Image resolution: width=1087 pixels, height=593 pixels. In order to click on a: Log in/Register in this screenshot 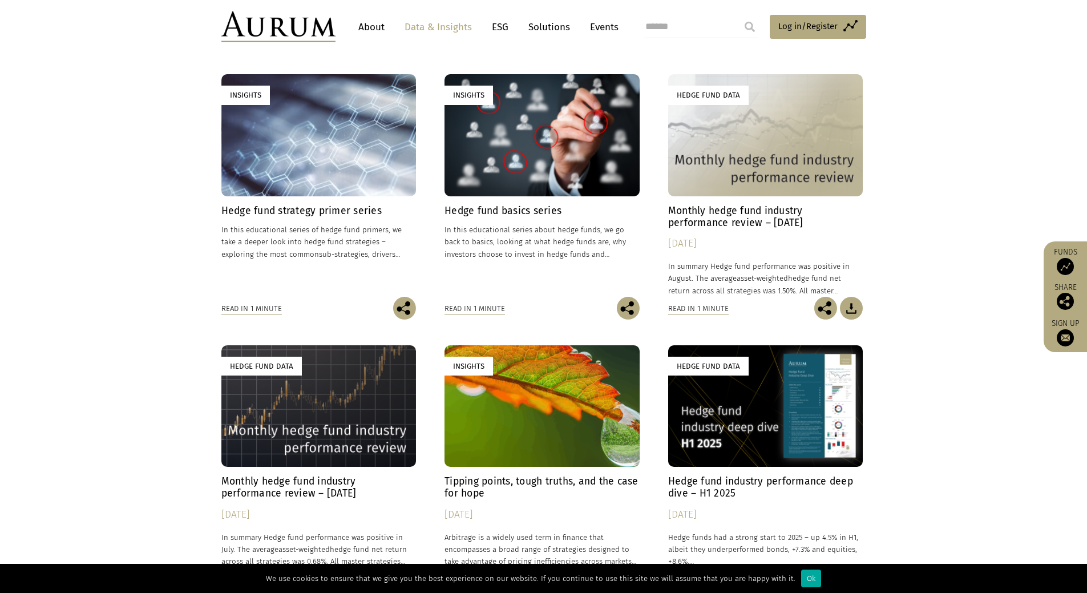, I will do `click(818, 27)`.